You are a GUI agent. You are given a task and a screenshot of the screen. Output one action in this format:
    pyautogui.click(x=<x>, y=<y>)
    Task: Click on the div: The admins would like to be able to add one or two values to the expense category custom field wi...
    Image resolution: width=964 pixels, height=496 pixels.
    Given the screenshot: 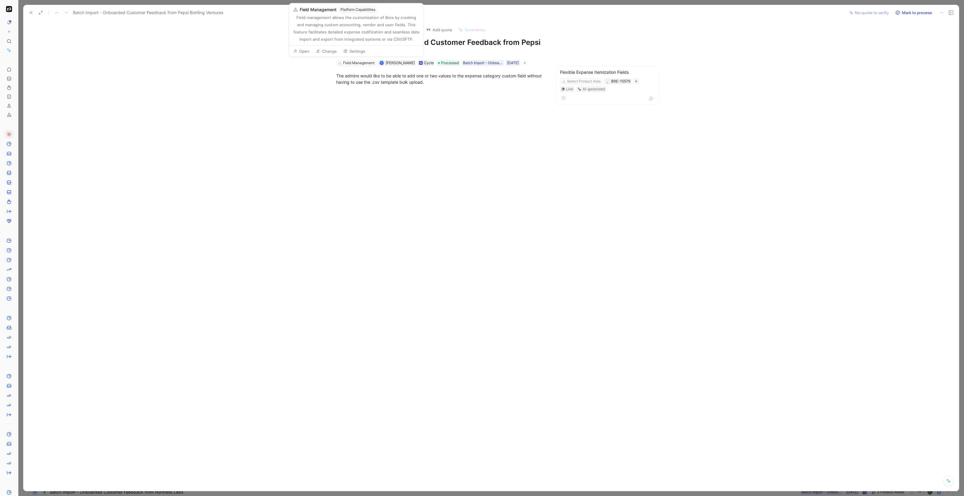 What is the action you would take?
    pyautogui.click(x=440, y=79)
    